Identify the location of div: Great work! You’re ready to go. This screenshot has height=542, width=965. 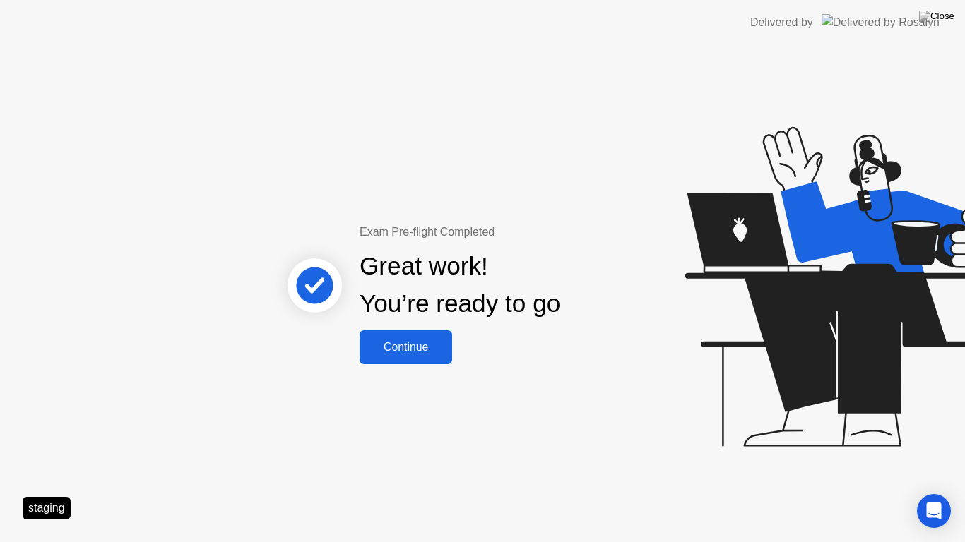
(460, 285).